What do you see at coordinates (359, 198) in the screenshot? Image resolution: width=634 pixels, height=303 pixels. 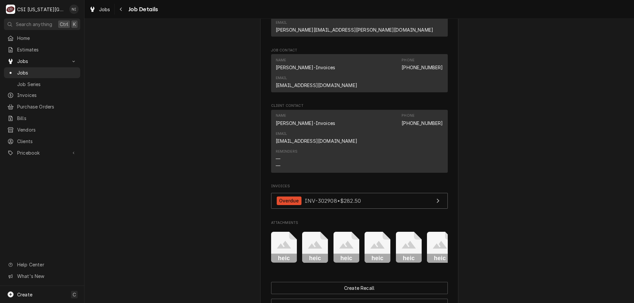 I see `div: Invoices` at bounding box center [359, 198].